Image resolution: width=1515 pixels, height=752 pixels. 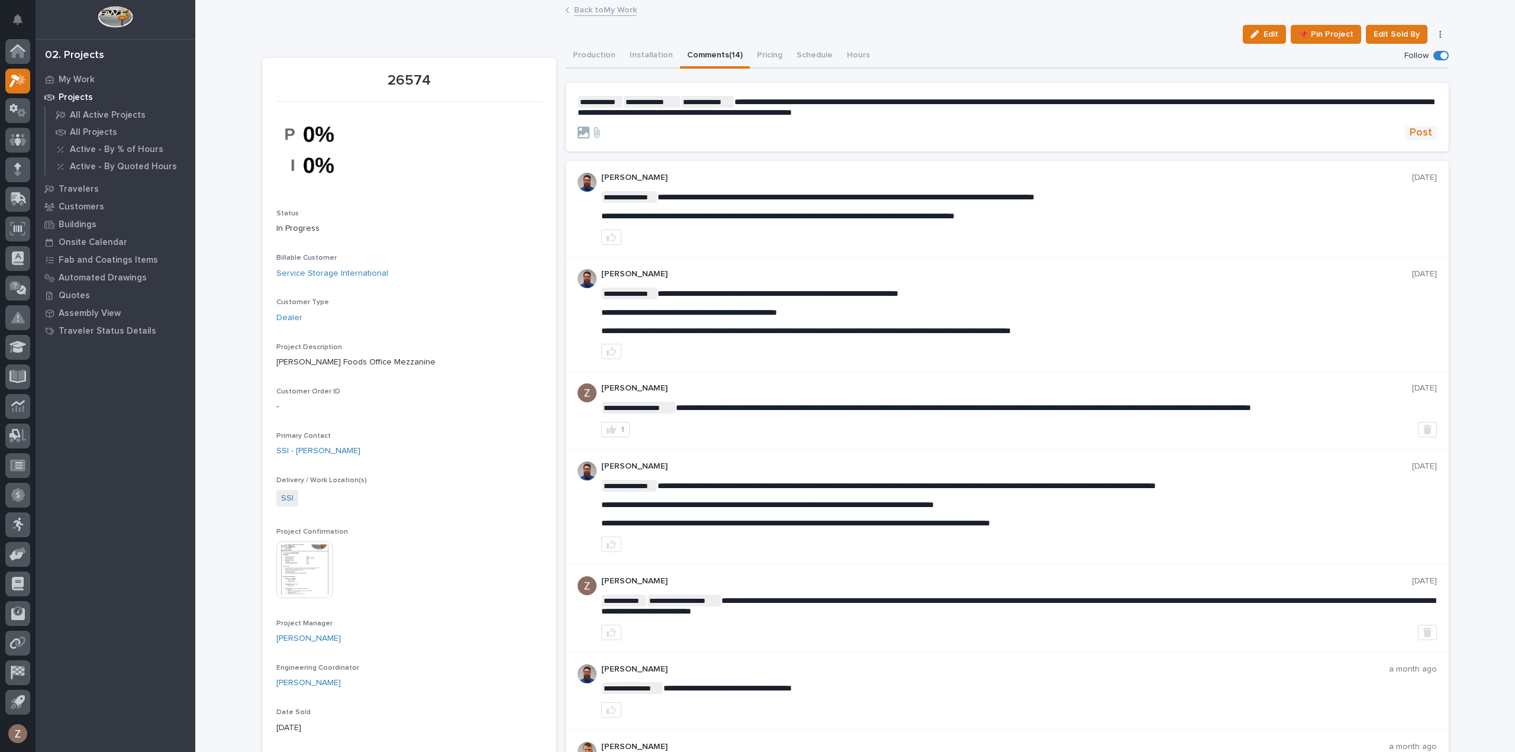 What do you see at coordinates (651, 56) in the screenshot?
I see `button: Installation` at bounding box center [651, 56].